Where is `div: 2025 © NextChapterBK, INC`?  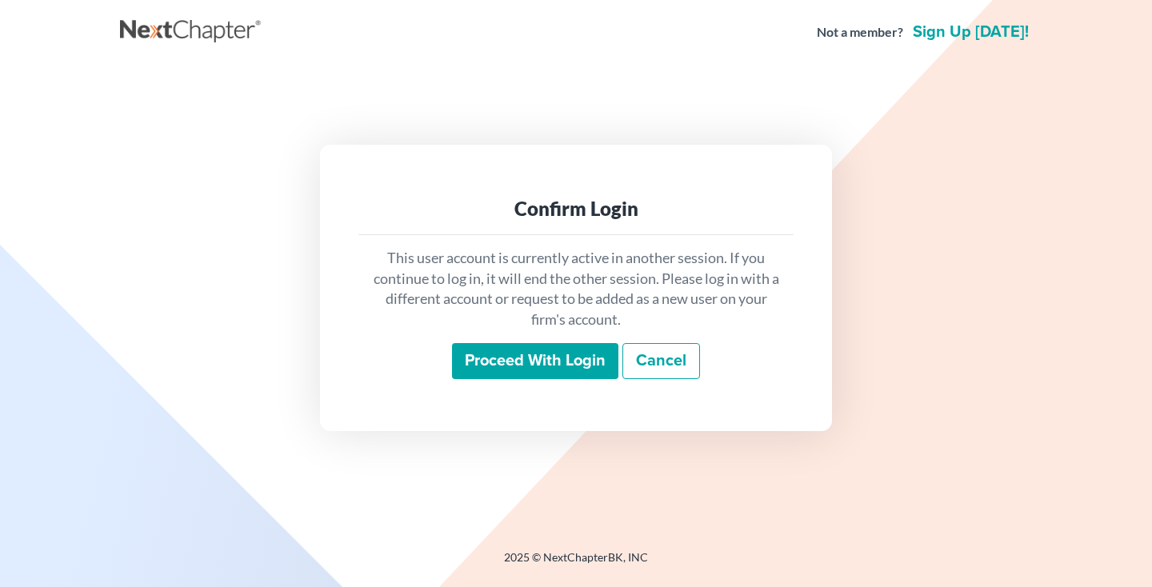 div: 2025 © NextChapterBK, INC is located at coordinates (576, 564).